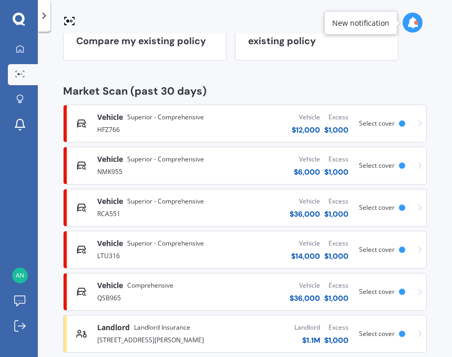 The image size is (452, 357). I want to click on h3: I don’t have an existing policy, so click(317, 35).